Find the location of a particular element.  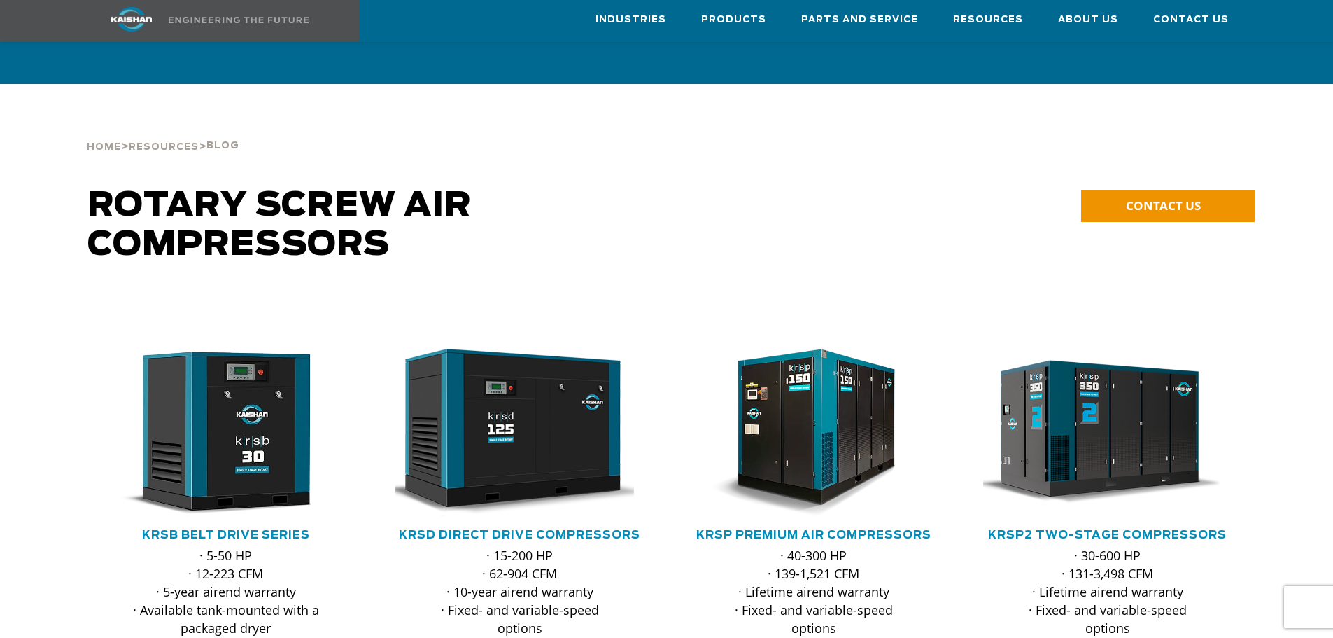

a: Industries is located at coordinates (631, 20).